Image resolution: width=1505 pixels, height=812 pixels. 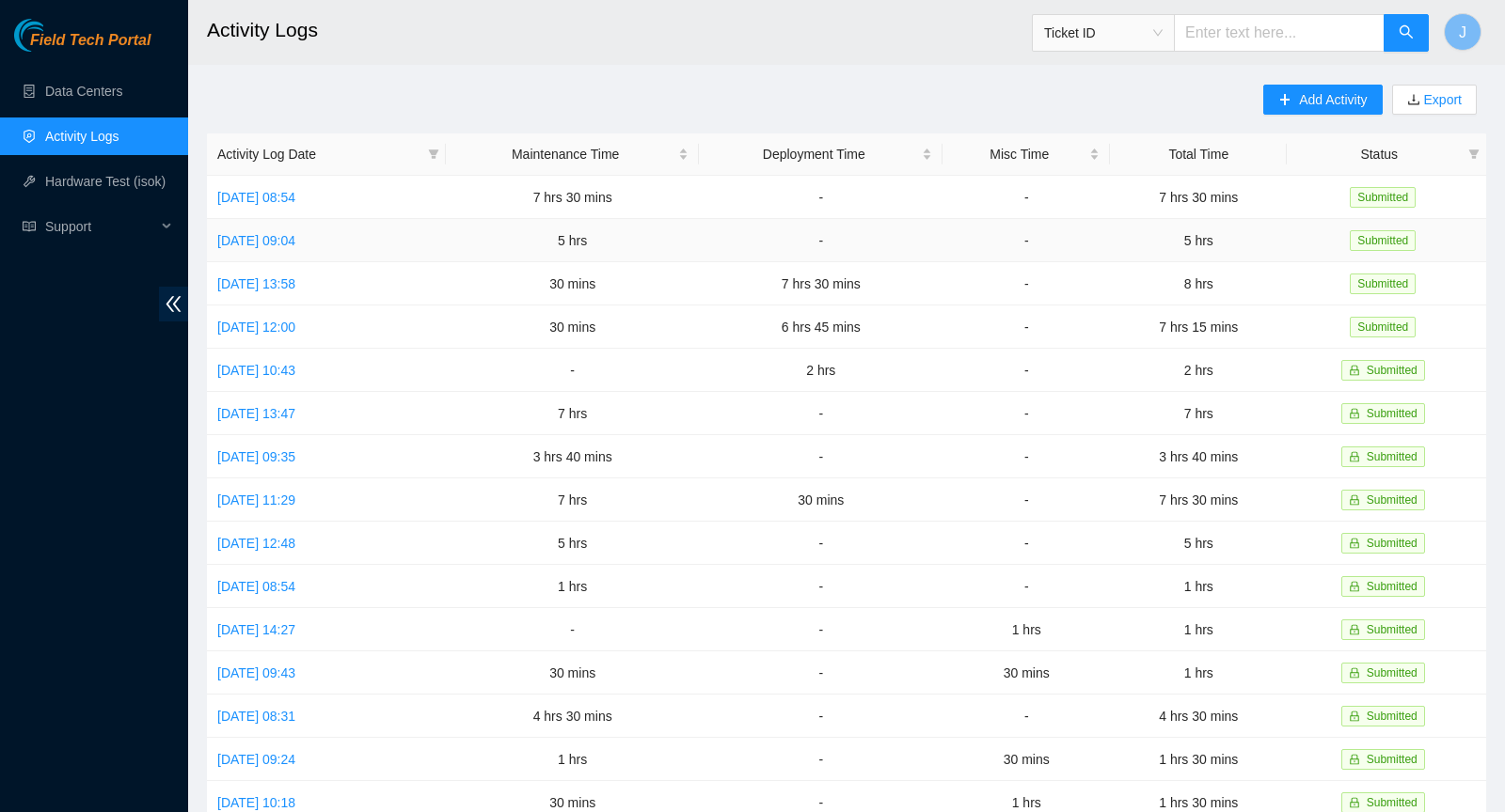 I want to click on span: Add Activity, so click(x=1333, y=100).